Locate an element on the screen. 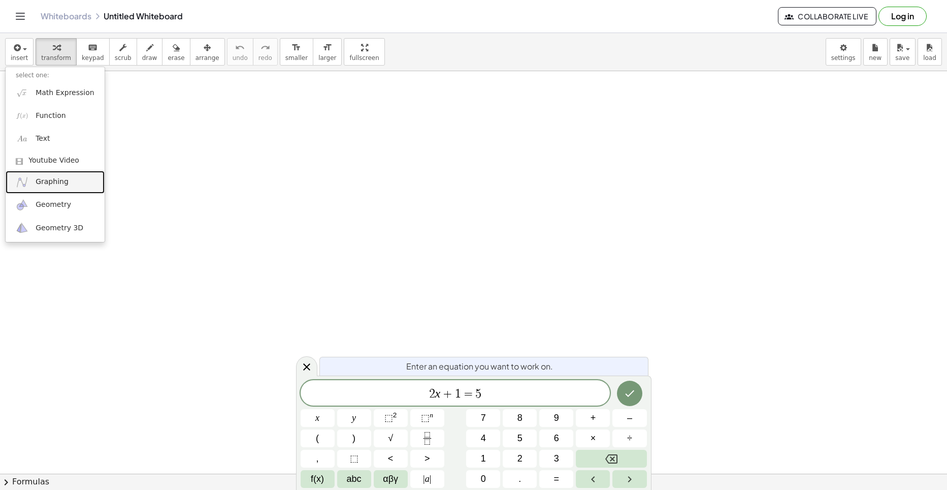  button: keyboardkeypad is located at coordinates (93, 52).